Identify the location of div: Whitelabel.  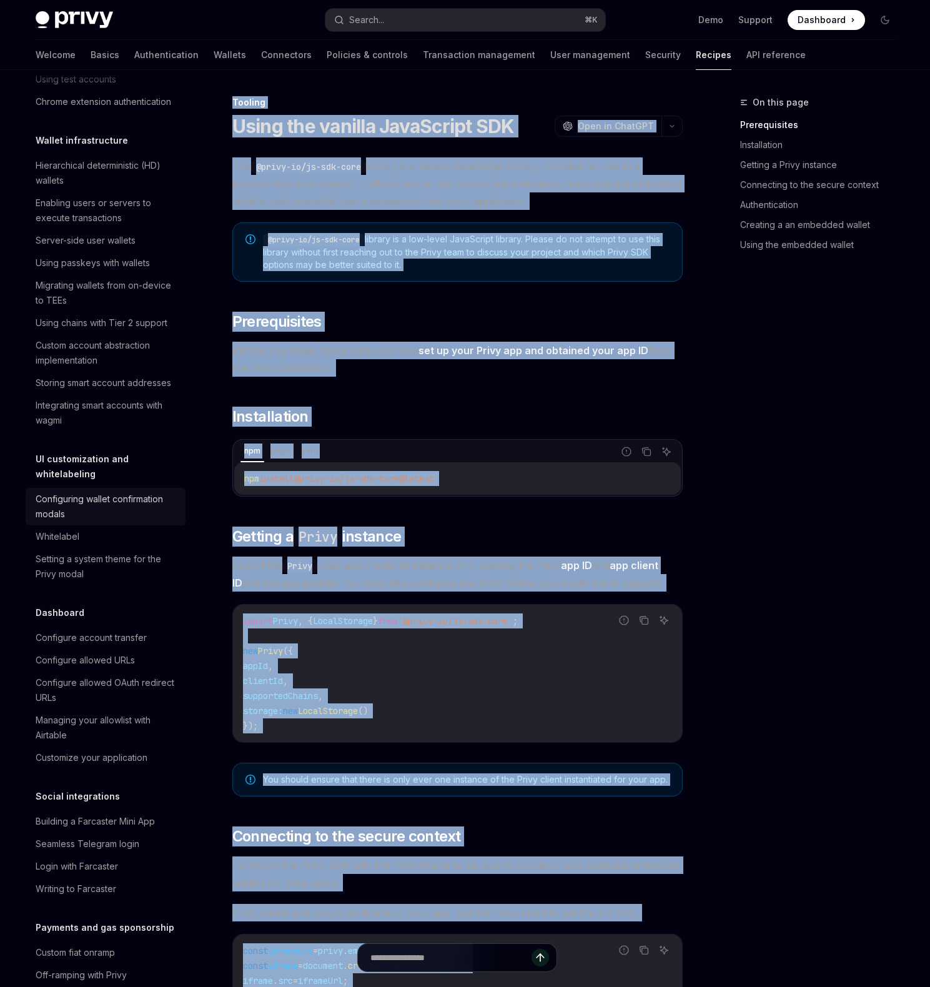
(57, 537).